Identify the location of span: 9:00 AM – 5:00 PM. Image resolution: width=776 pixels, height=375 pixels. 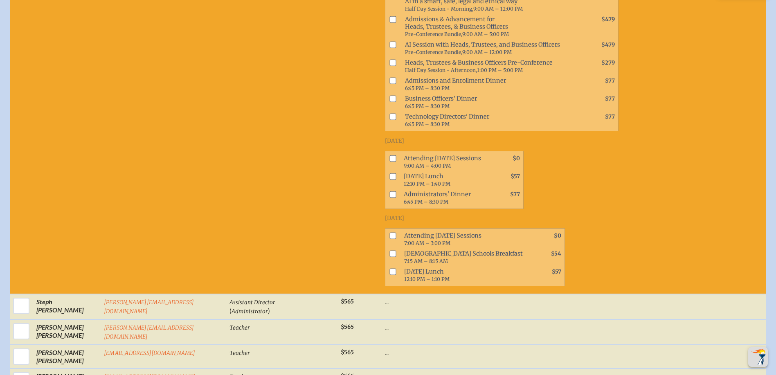
(485, 34).